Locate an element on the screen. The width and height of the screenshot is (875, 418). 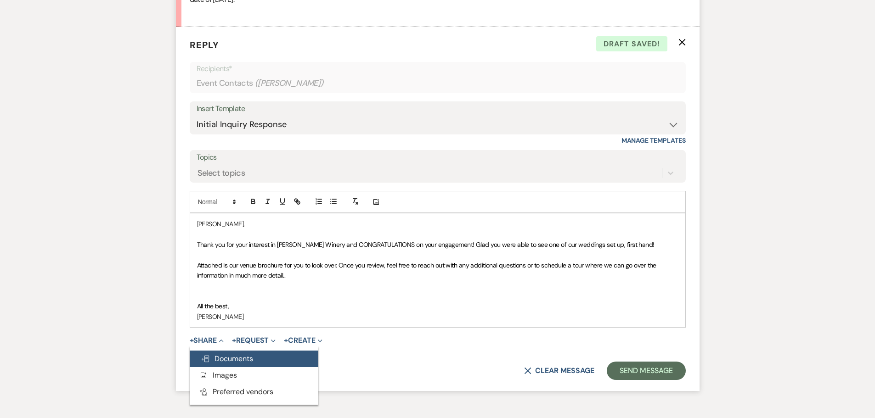
label: Topics is located at coordinates (438, 158).